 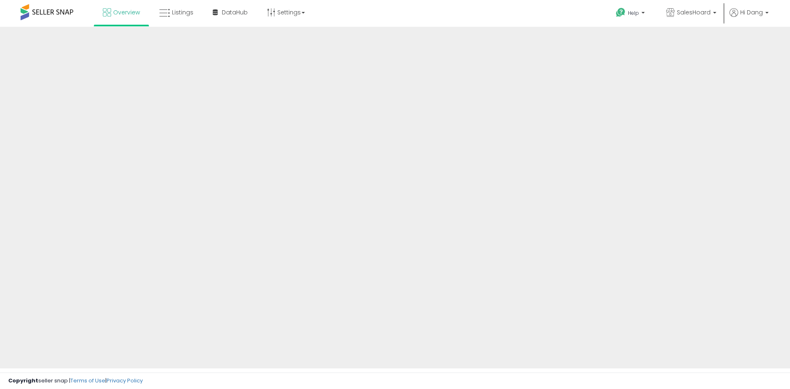 What do you see at coordinates (235, 12) in the screenshot?
I see `span: DataHub` at bounding box center [235, 12].